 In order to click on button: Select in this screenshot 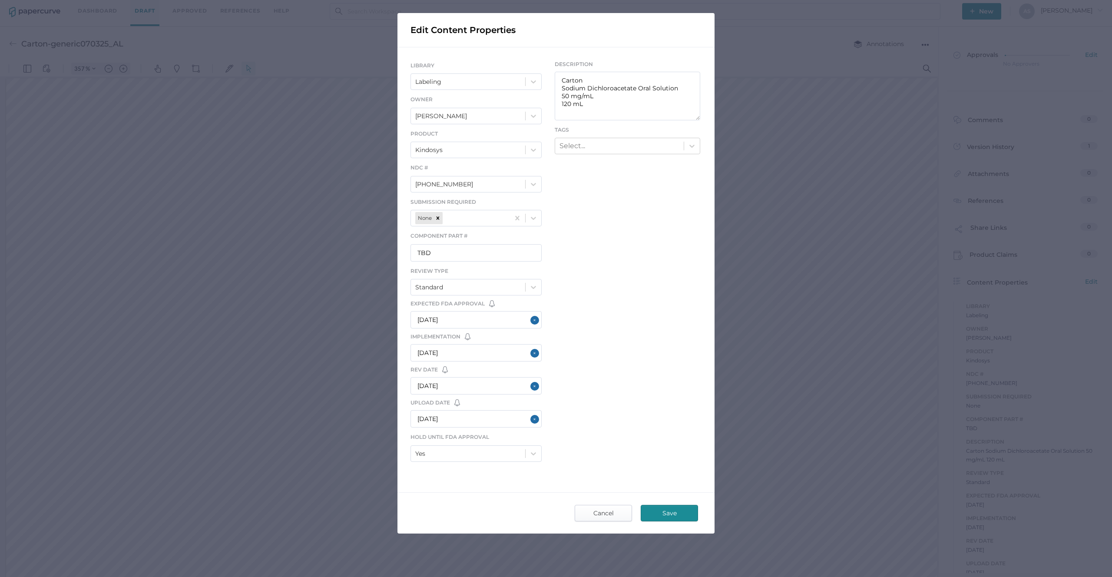, I will do `click(248, 8)`.